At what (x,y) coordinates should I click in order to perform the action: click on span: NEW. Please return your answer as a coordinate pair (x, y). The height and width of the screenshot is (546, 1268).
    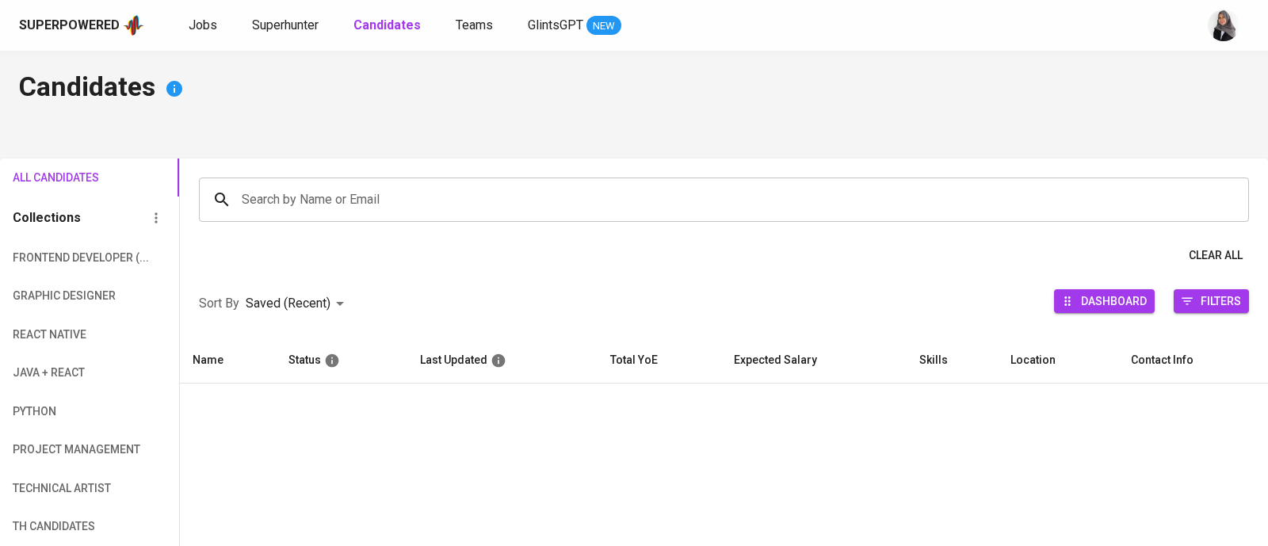
    Looking at the image, I should click on (604, 26).